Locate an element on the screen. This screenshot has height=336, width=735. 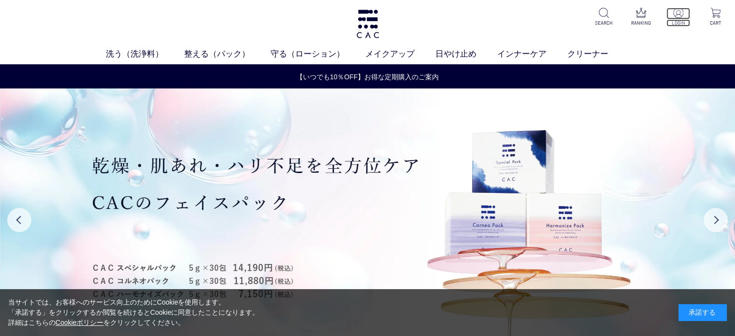
button: Next is located at coordinates (716, 220).